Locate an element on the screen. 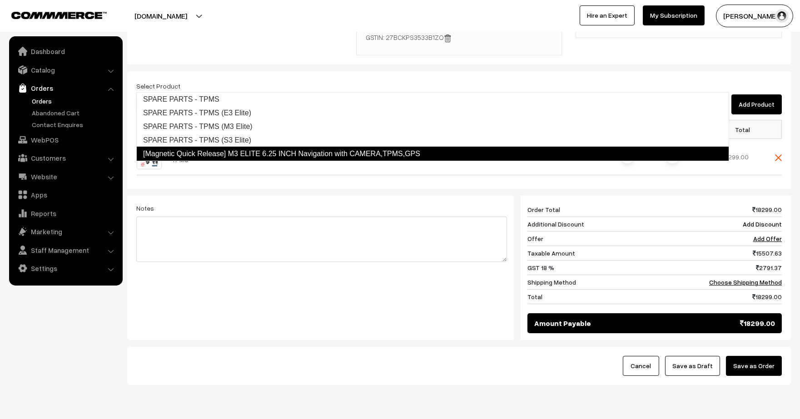  td: GST 18 % is located at coordinates (614, 268).